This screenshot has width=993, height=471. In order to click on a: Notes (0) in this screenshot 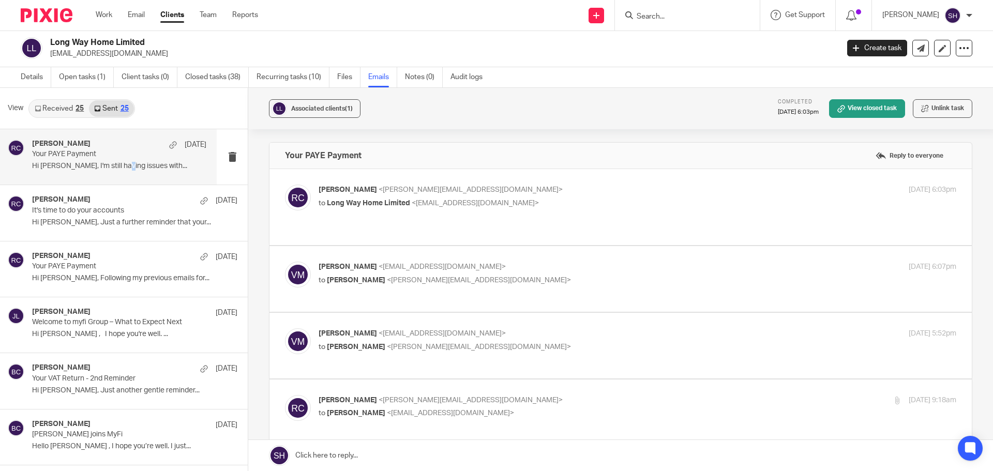, I will do `click(424, 77)`.